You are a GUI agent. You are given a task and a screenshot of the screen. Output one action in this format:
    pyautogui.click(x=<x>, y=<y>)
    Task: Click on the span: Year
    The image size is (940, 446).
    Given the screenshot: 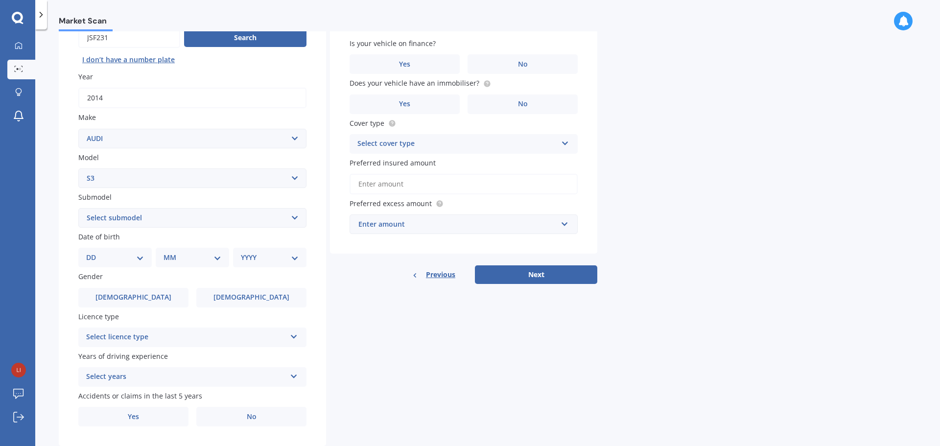 What is the action you would take?
    pyautogui.click(x=86, y=76)
    